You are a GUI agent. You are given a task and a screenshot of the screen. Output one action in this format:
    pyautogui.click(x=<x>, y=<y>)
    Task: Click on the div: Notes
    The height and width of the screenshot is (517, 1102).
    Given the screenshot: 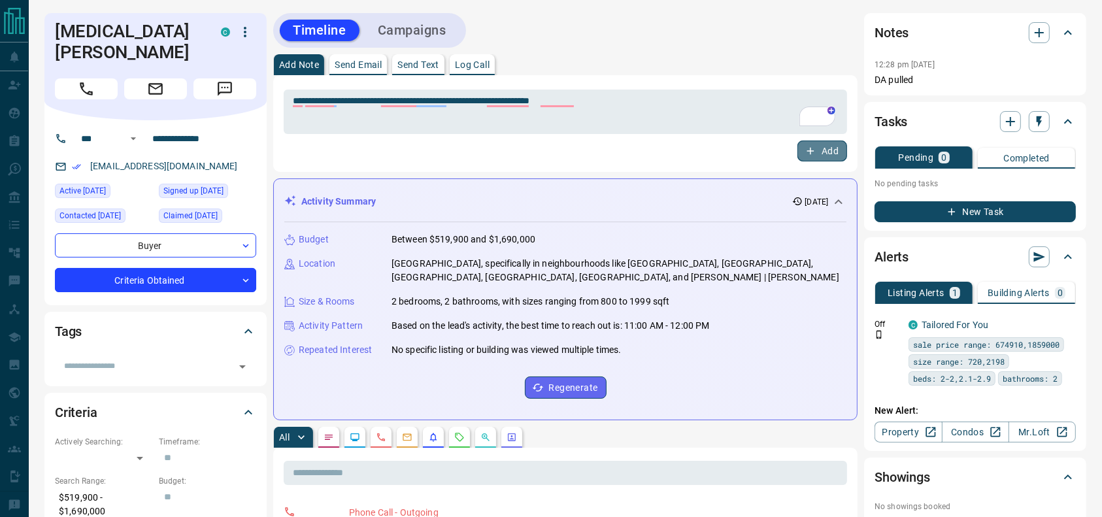 What is the action you would take?
    pyautogui.click(x=976, y=33)
    